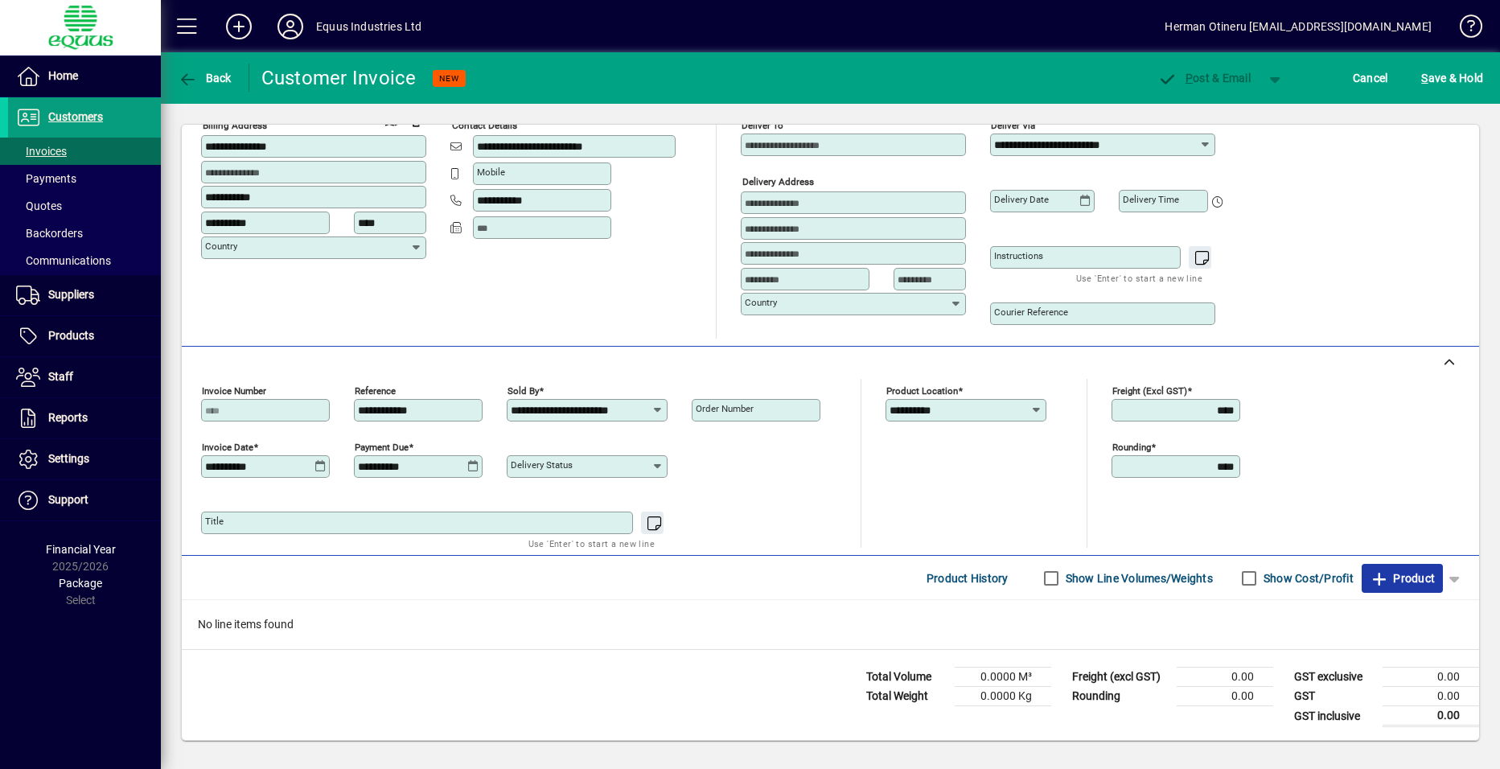  What do you see at coordinates (1371, 78) in the screenshot?
I see `button: Cancel` at bounding box center [1371, 78].